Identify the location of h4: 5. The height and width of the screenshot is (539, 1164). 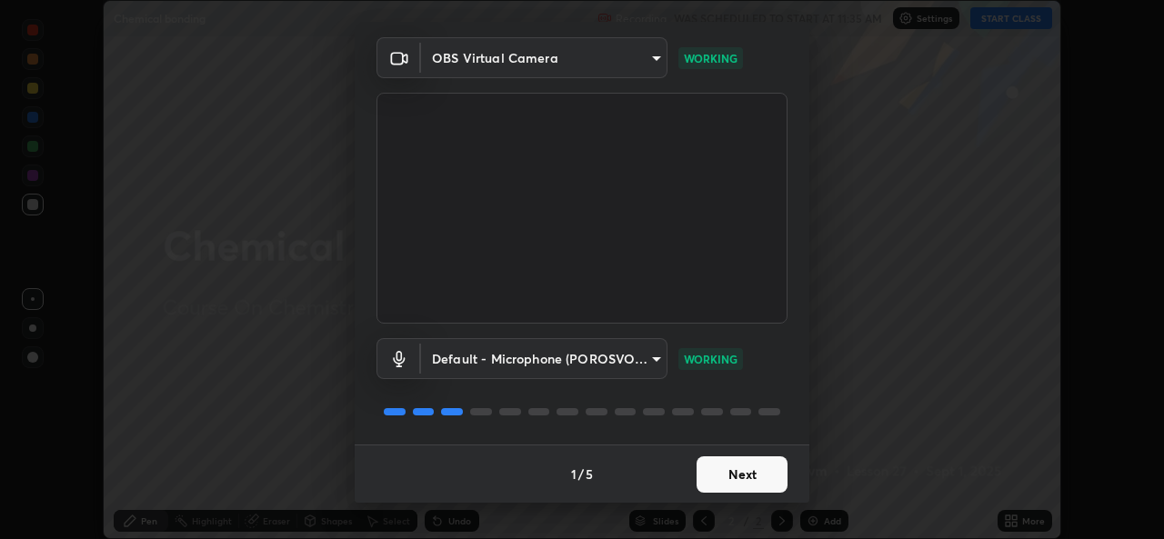
(589, 474).